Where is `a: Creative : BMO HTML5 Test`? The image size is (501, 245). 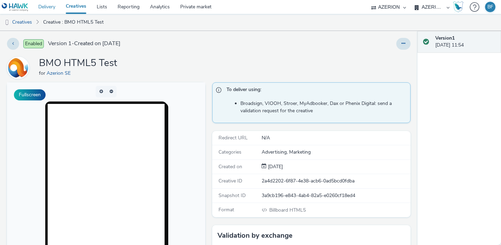 a: Creative : BMO HTML5 Test is located at coordinates (73, 22).